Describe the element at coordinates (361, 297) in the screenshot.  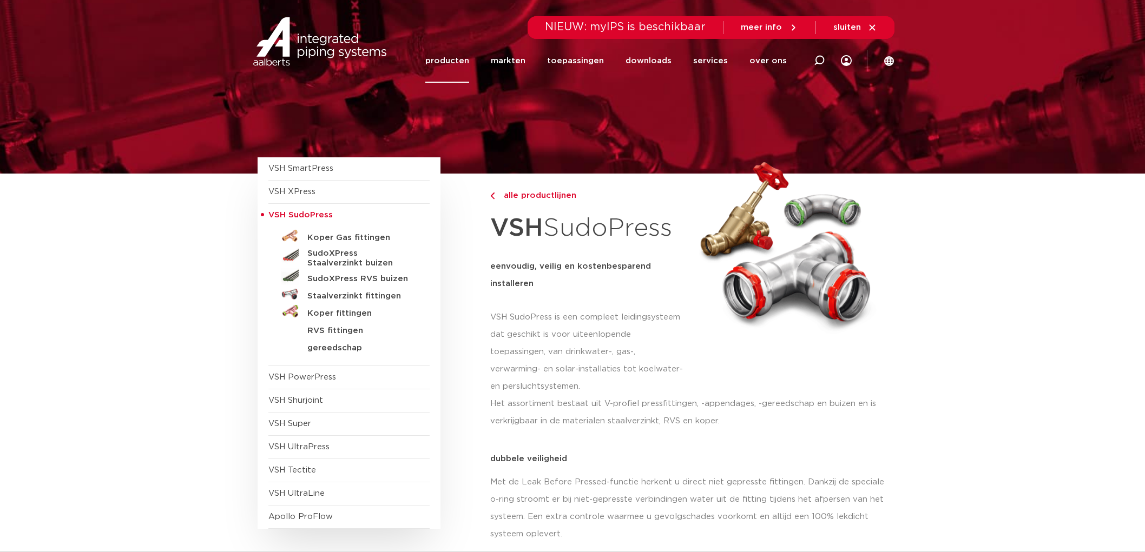
I see `h5: Staalverzinkt fittingen` at that location.